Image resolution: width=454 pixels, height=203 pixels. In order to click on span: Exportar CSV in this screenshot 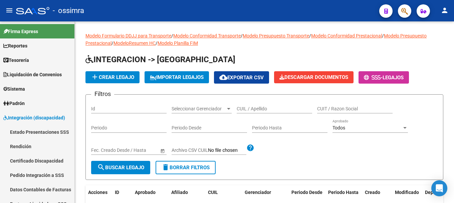, I will do `click(241, 77)`.